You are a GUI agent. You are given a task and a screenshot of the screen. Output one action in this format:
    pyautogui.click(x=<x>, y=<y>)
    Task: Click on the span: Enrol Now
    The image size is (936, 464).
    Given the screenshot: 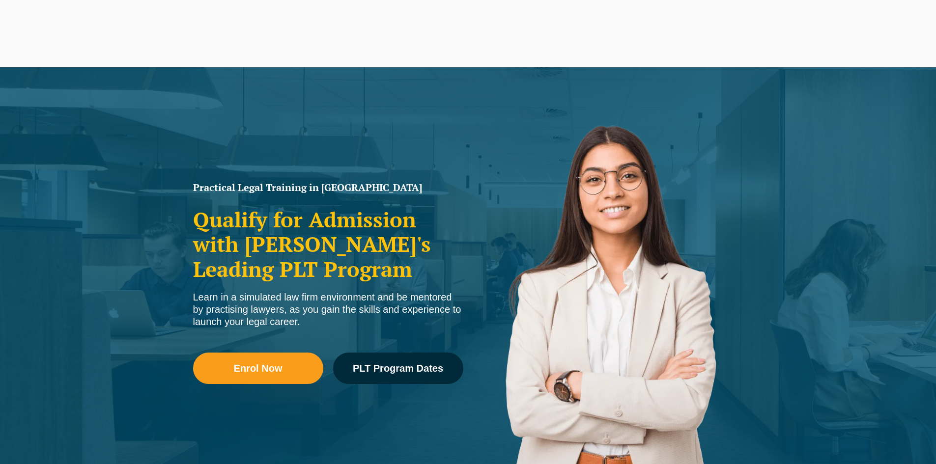 What is the action you would take?
    pyautogui.click(x=258, y=368)
    